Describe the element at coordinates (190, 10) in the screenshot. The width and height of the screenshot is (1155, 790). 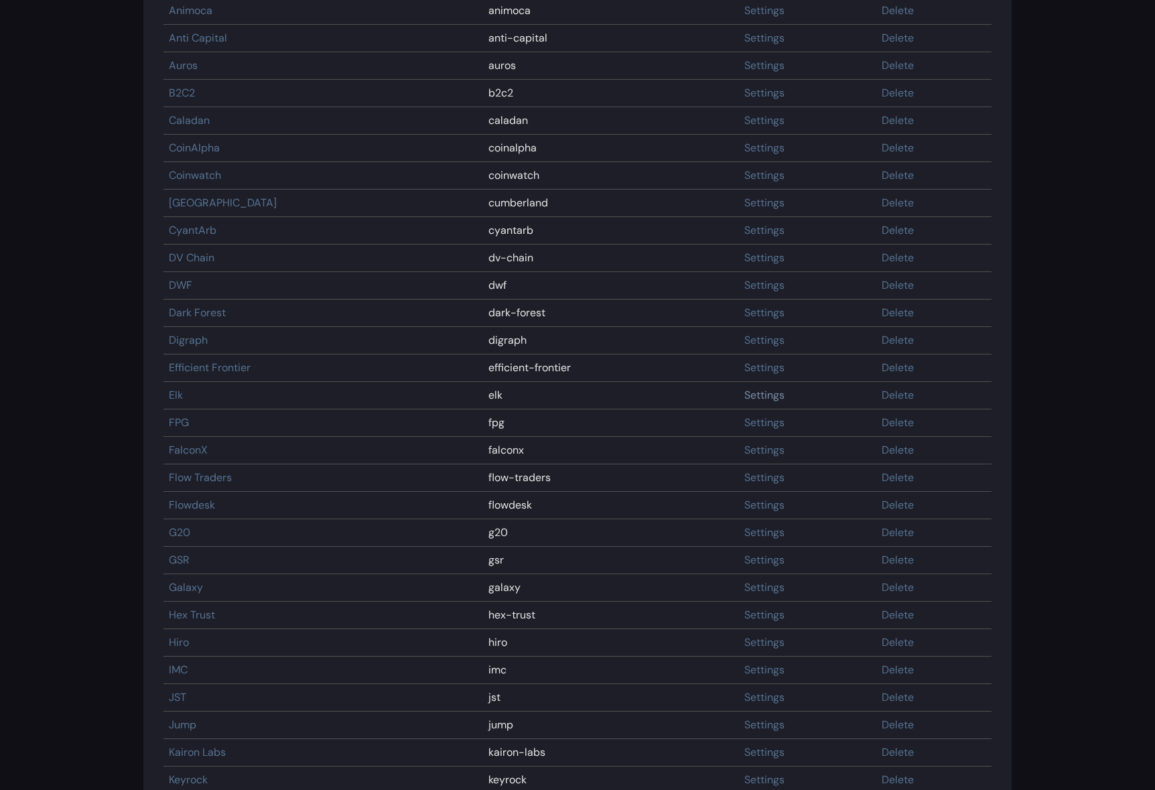
I see `a: Animoca` at that location.